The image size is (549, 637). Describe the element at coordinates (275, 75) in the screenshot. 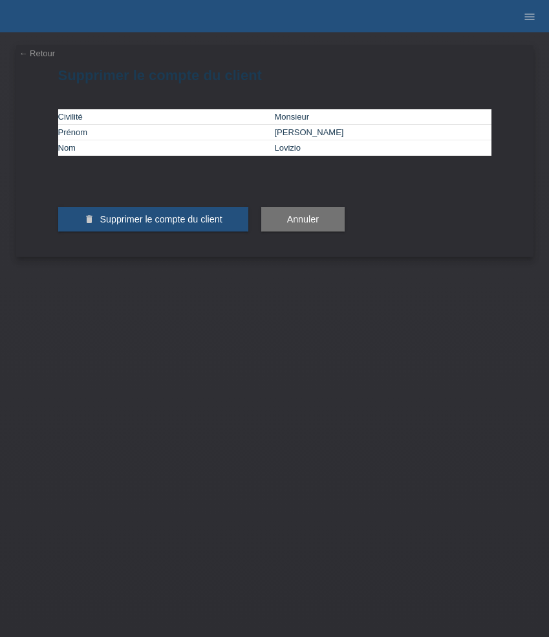

I see `h1: Supprimer le compte du client` at that location.